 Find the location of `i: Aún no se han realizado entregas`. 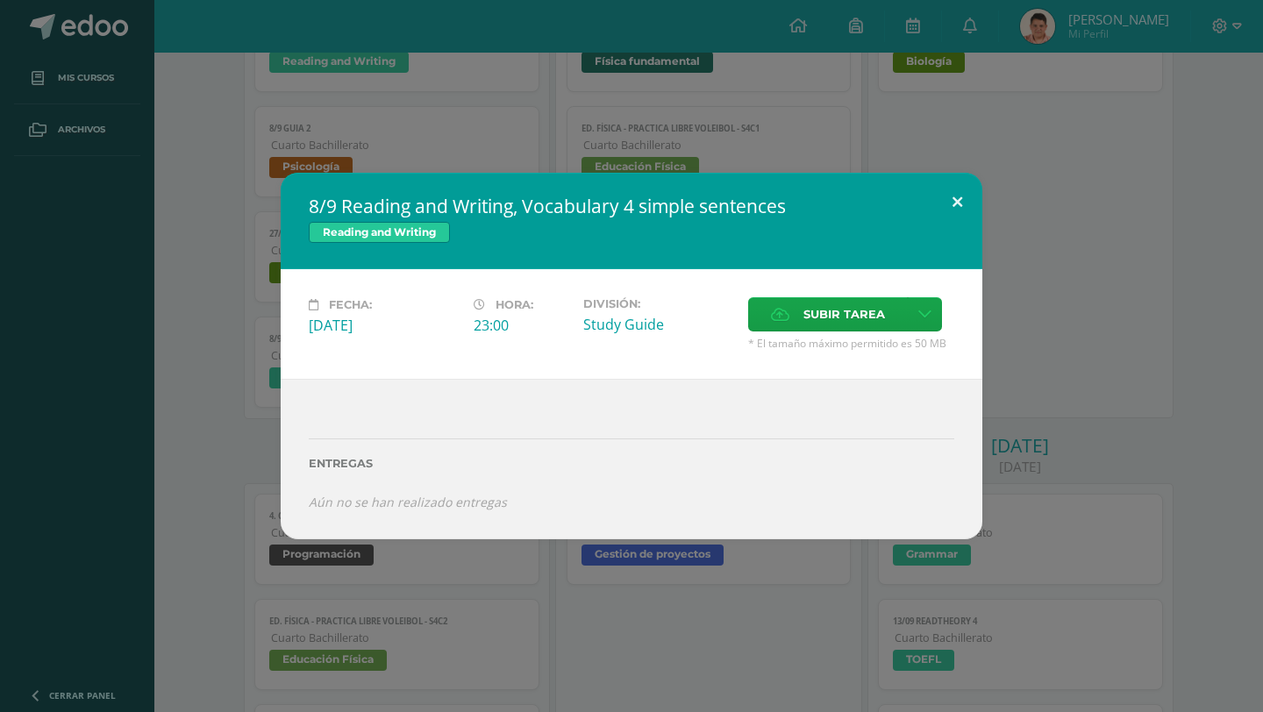

i: Aún no se han realizado entregas is located at coordinates (408, 502).